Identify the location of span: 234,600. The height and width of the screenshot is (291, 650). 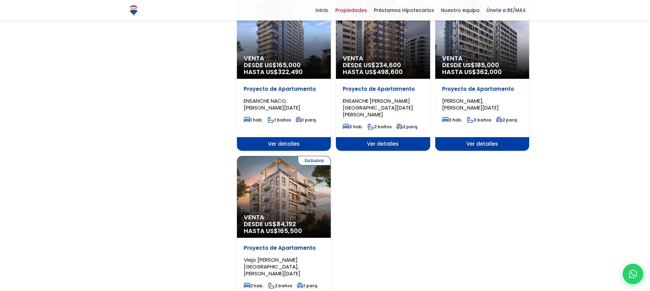
(388, 65).